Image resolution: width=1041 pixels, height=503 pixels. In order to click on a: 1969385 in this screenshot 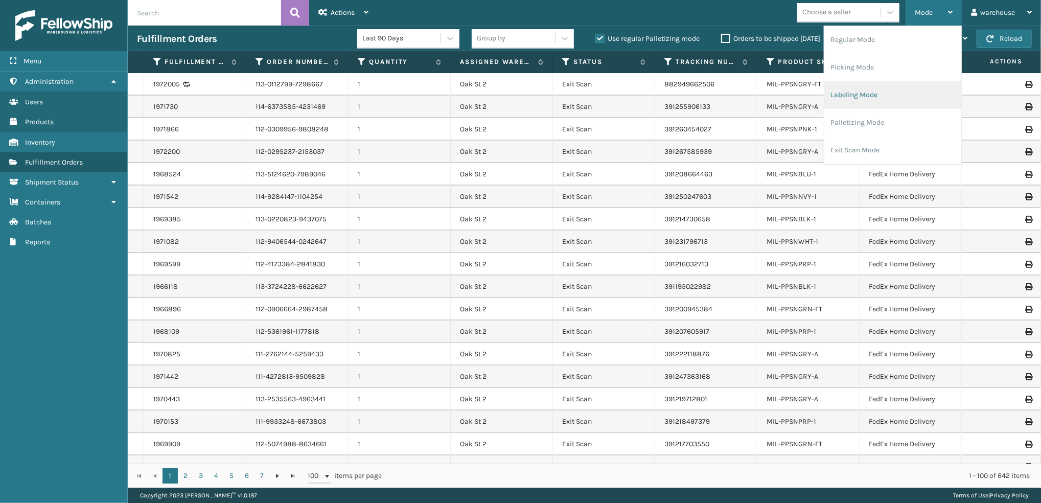, I will do `click(167, 219)`.